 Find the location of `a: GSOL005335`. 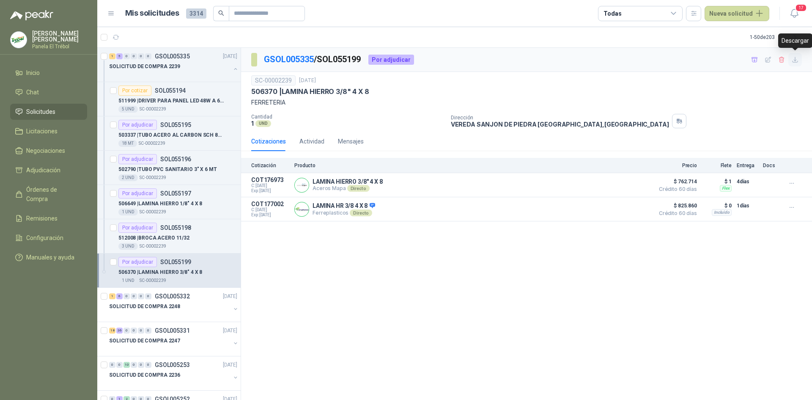

a: GSOL005335 is located at coordinates (289, 59).